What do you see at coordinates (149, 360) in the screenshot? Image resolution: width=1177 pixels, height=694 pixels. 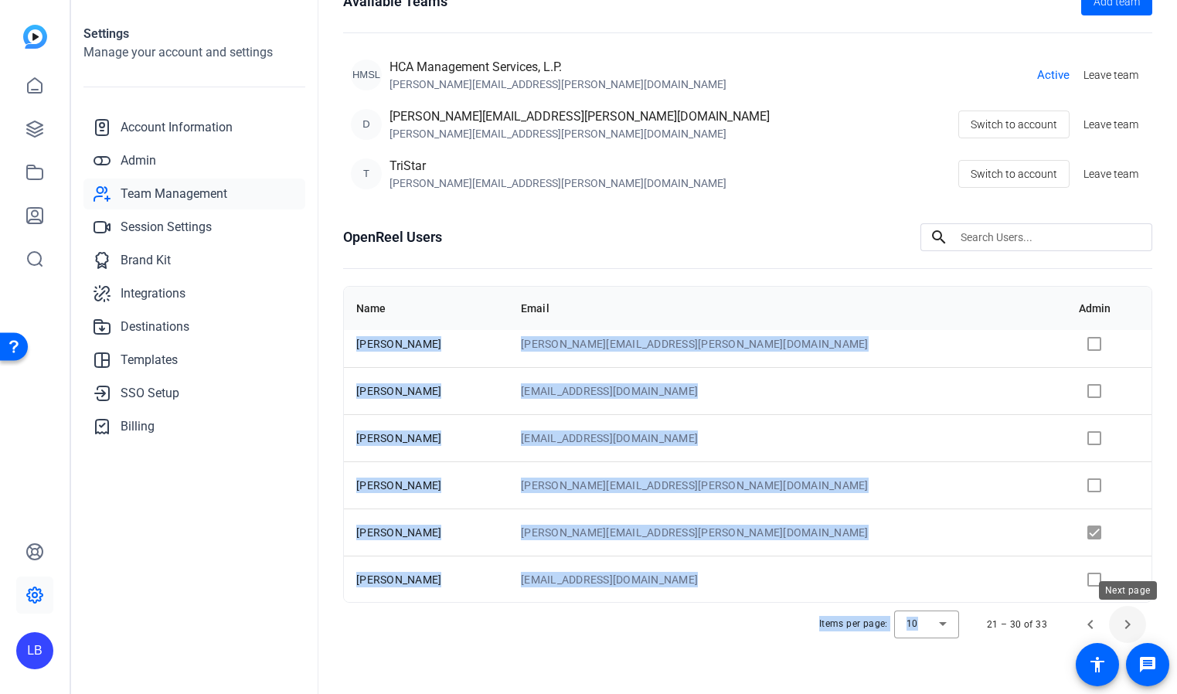 I see `span: Templates` at bounding box center [149, 360].